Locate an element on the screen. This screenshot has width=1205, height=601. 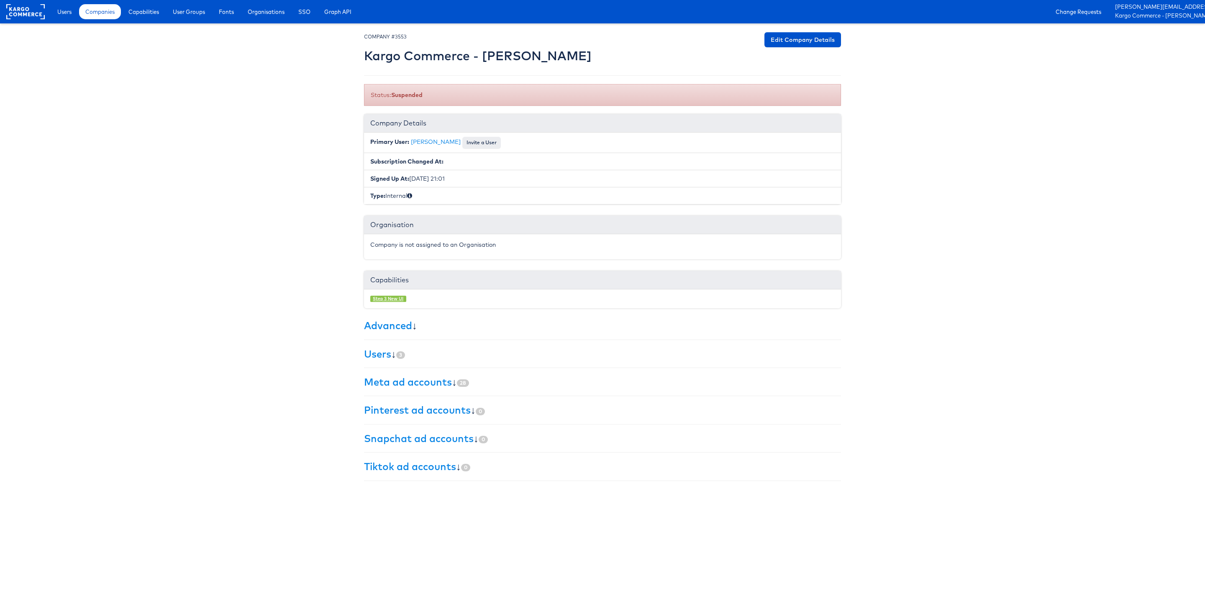
span: Companies is located at coordinates (100, 12).